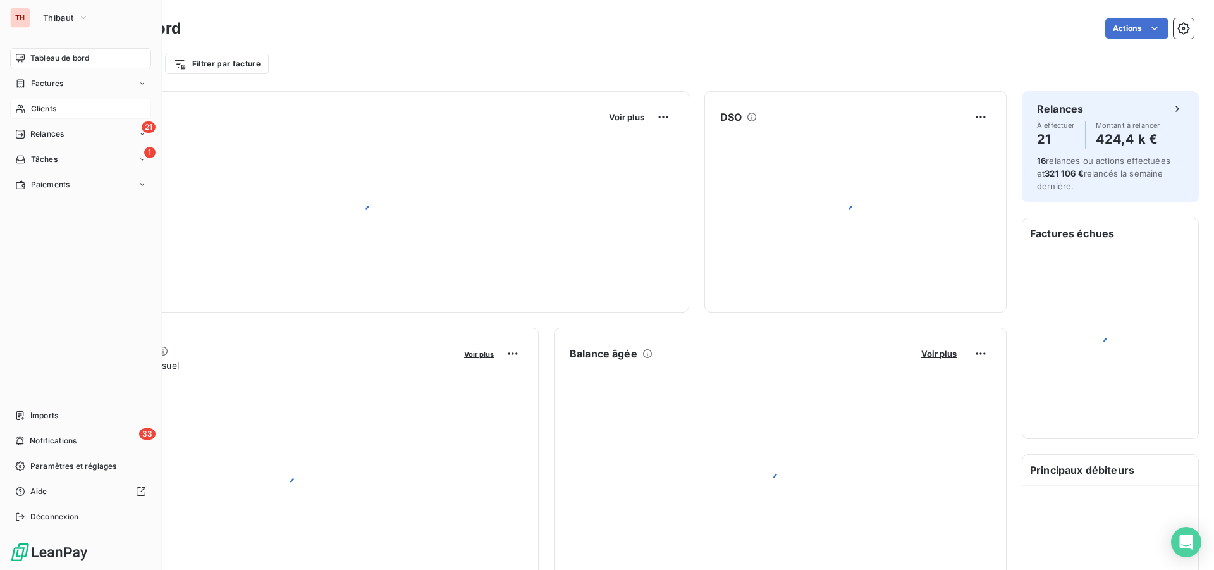 This screenshot has width=1214, height=570. What do you see at coordinates (58, 18) in the screenshot?
I see `span: Thibaut` at bounding box center [58, 18].